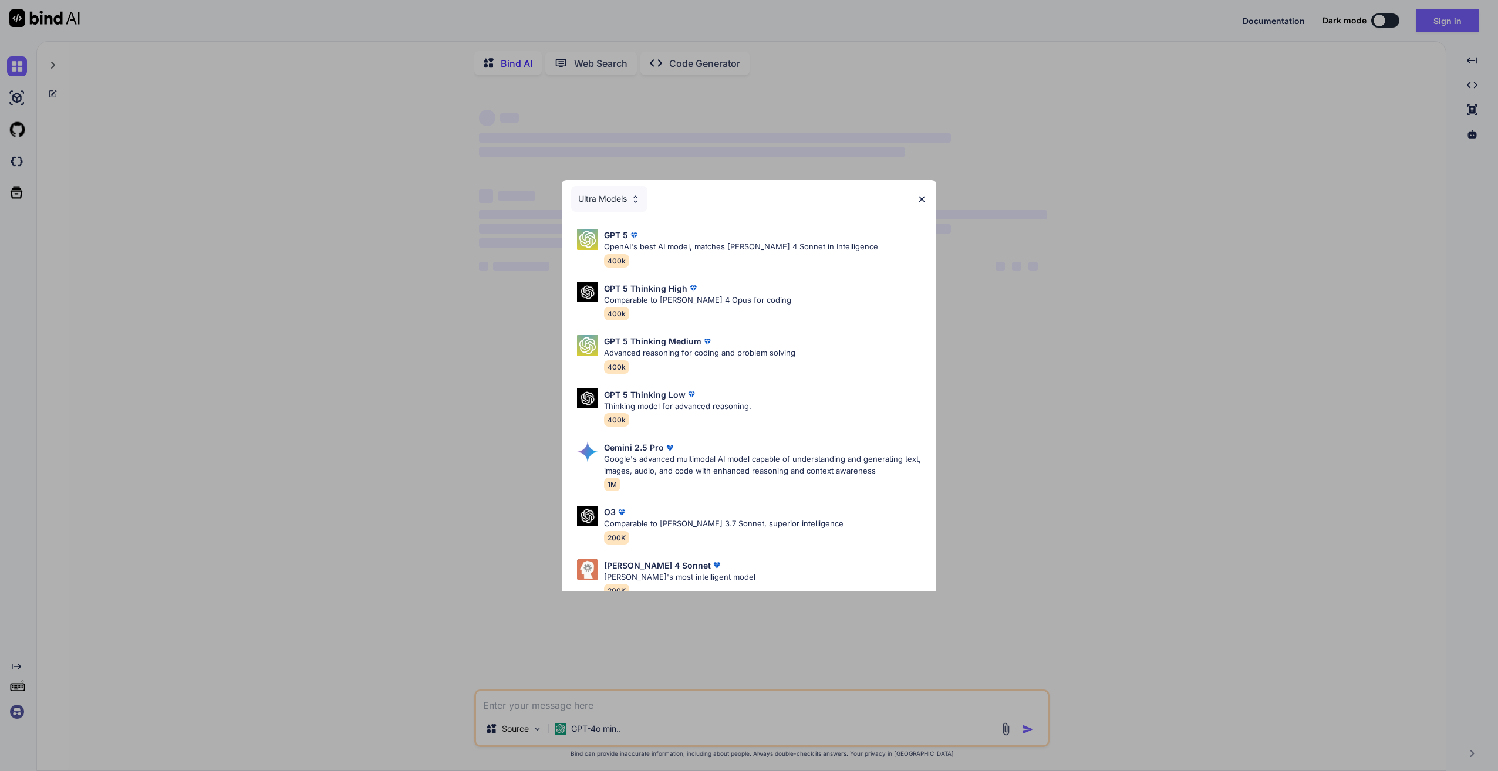 Image resolution: width=1498 pixels, height=771 pixels. Describe the element at coordinates (616, 235) in the screenshot. I see `p: GPT 5` at that location.